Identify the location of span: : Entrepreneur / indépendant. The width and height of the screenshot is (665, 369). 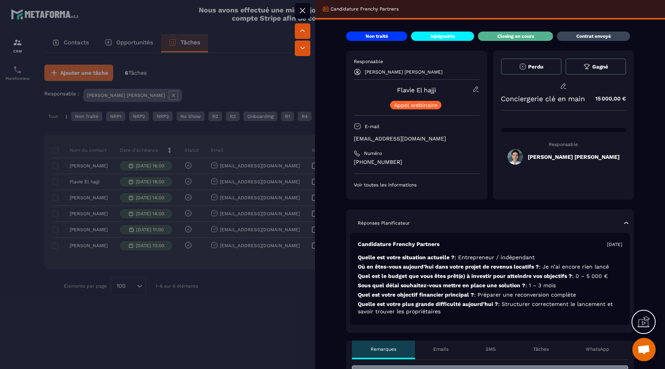
(495, 257).